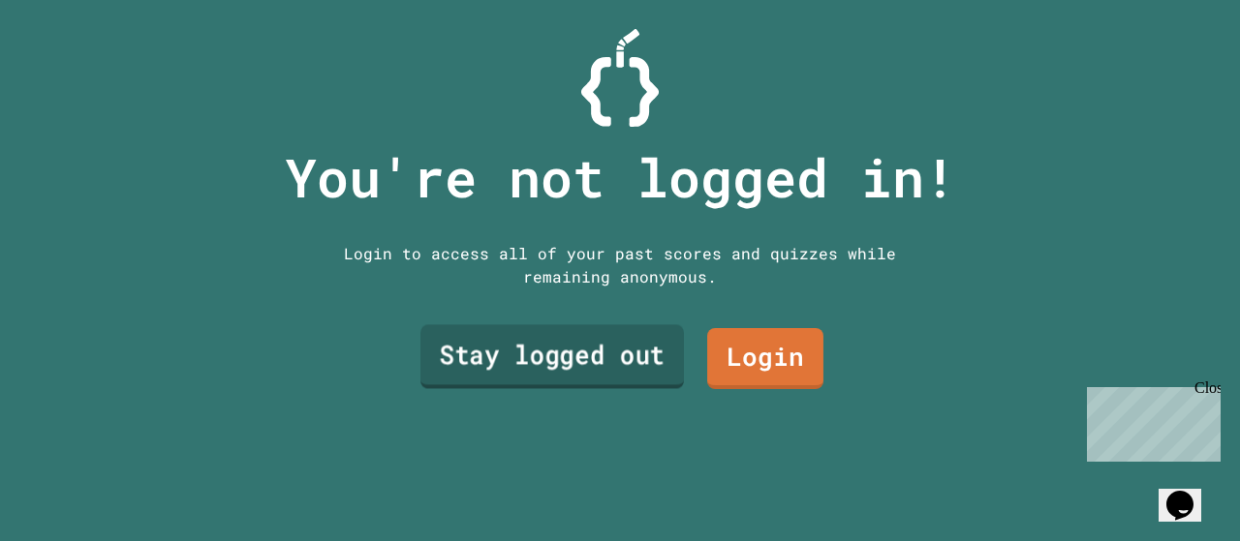  I want to click on div: Login to access all of your past scores and quizzes while remaining anonymous., so click(620, 265).